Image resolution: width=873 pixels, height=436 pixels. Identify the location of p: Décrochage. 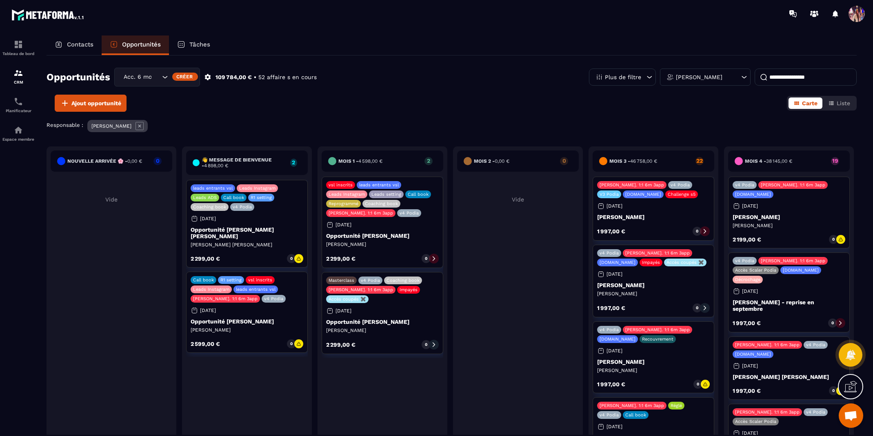
(748, 280).